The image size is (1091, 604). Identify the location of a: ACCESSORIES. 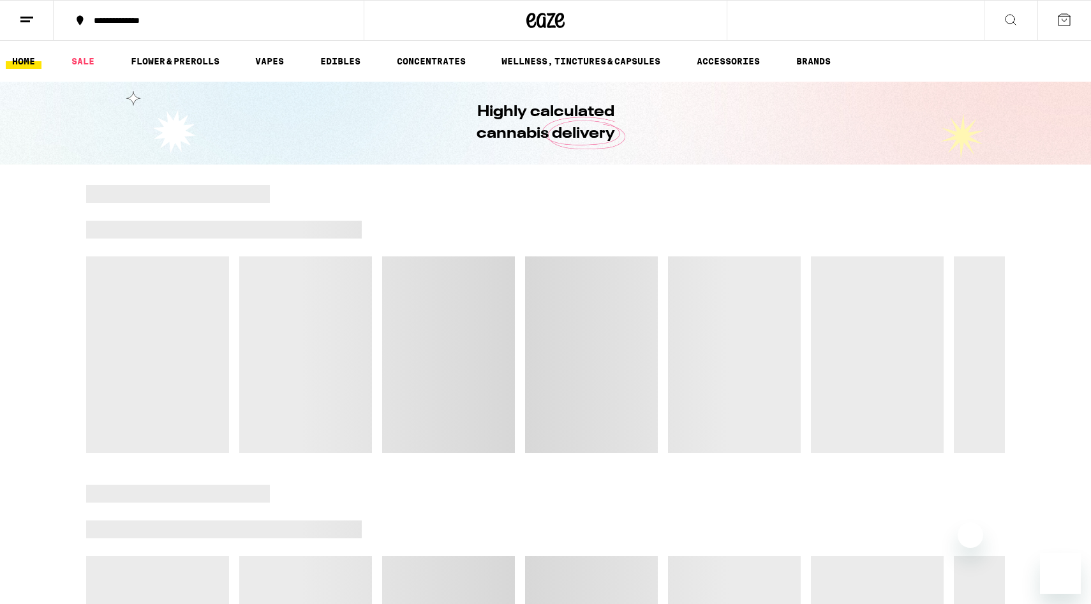
(728, 61).